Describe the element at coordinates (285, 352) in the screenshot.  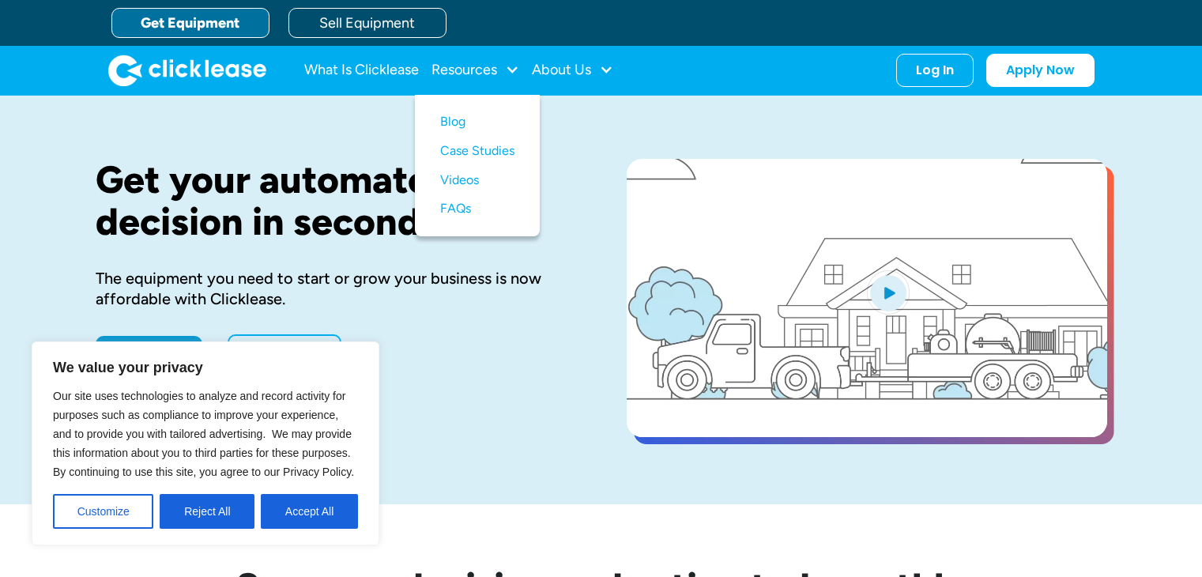
I see `a: Learn More` at that location.